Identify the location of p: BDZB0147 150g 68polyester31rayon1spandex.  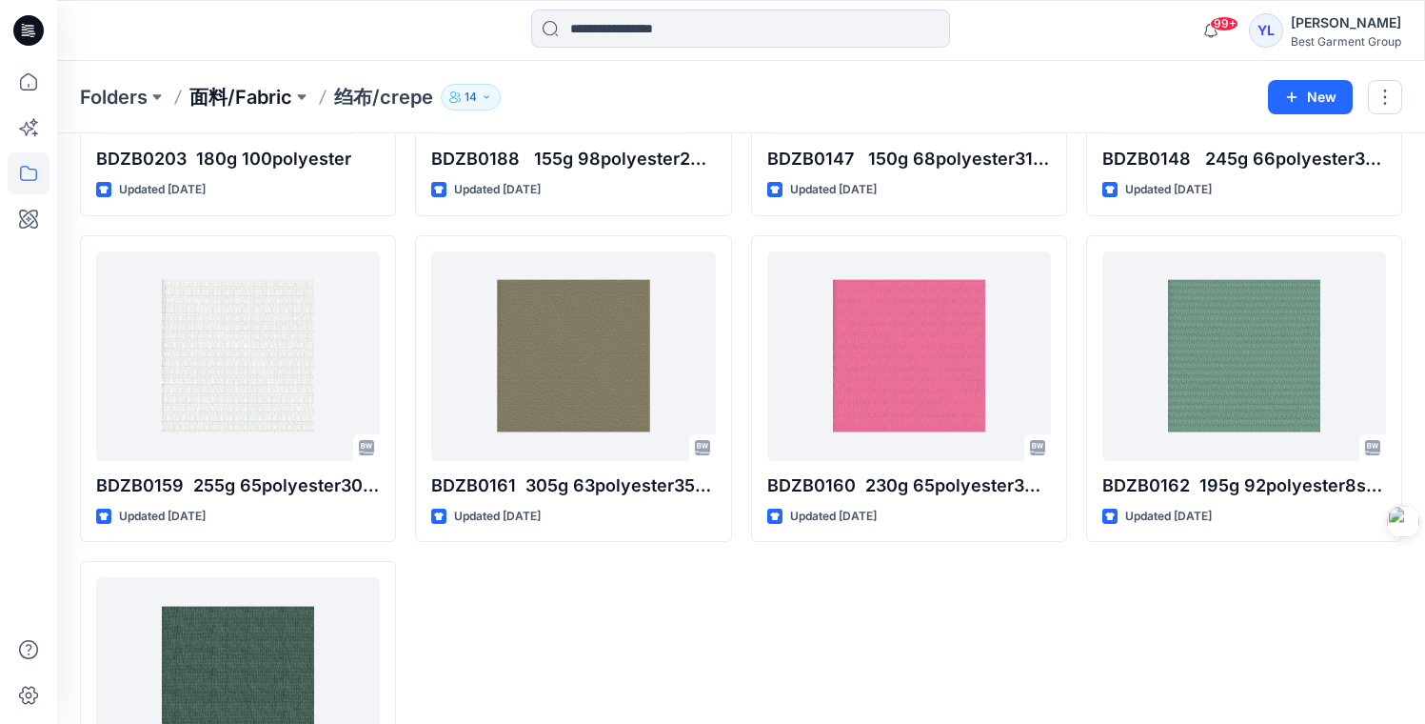
(909, 159).